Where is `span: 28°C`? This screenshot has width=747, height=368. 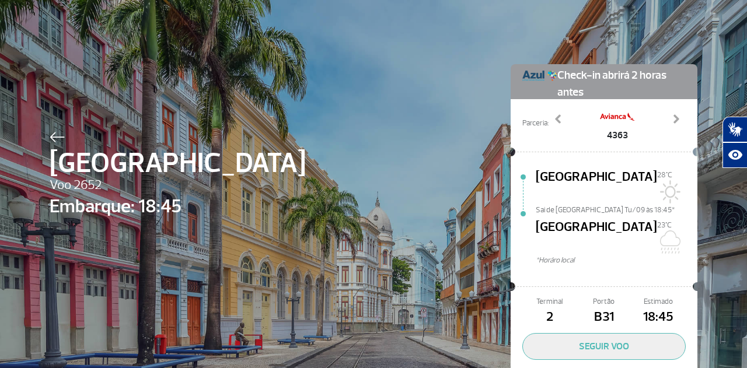 span: 28°C is located at coordinates (664, 175).